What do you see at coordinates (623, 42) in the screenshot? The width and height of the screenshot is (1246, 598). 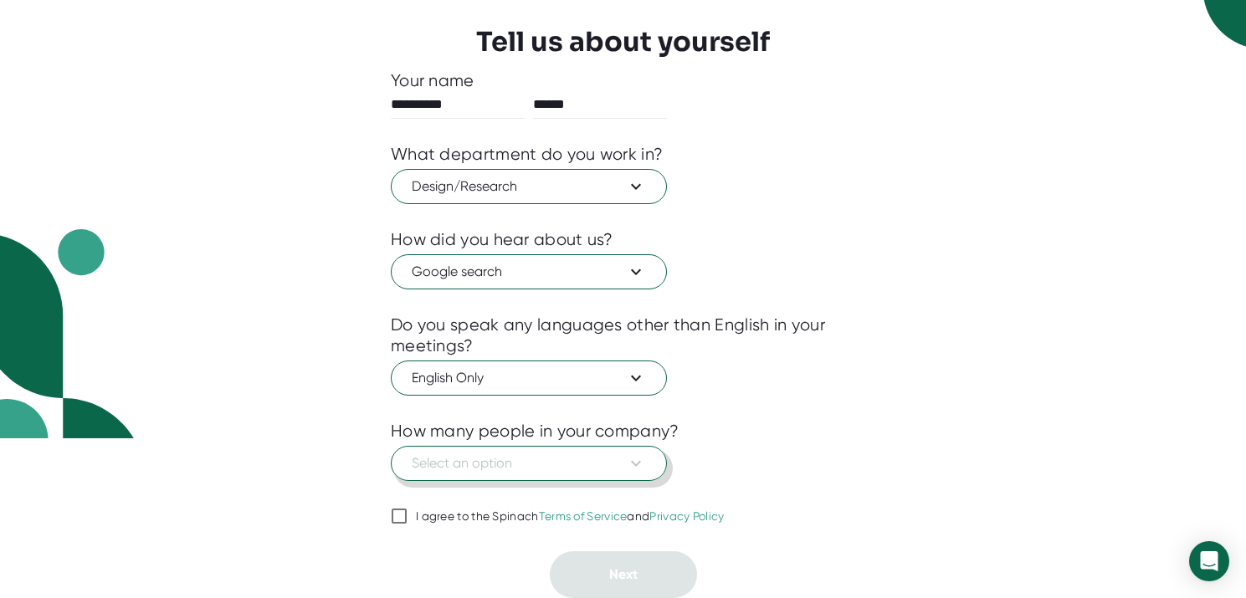 I see `h3: Tell us about yourself` at bounding box center [623, 42].